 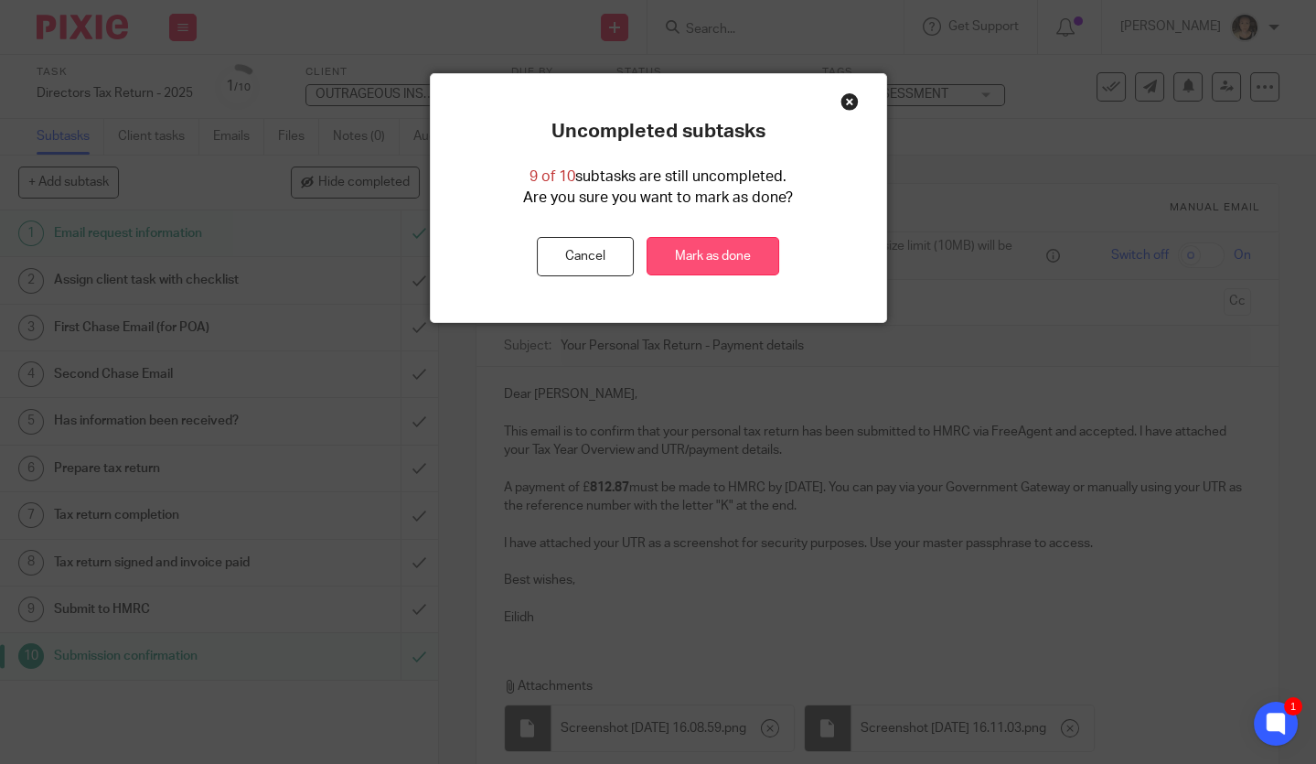 I want to click on div: Close this dialog window, so click(x=850, y=102).